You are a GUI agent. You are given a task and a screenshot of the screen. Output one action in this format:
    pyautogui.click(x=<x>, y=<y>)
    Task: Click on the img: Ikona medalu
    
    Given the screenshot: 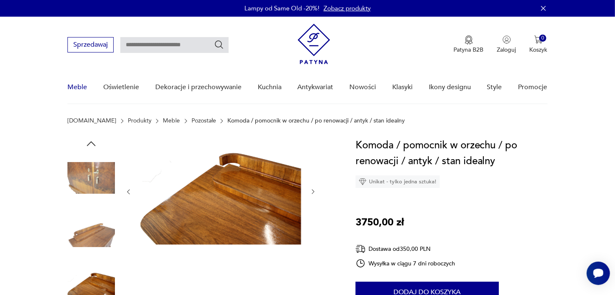 What is the action you would take?
    pyautogui.click(x=469, y=40)
    